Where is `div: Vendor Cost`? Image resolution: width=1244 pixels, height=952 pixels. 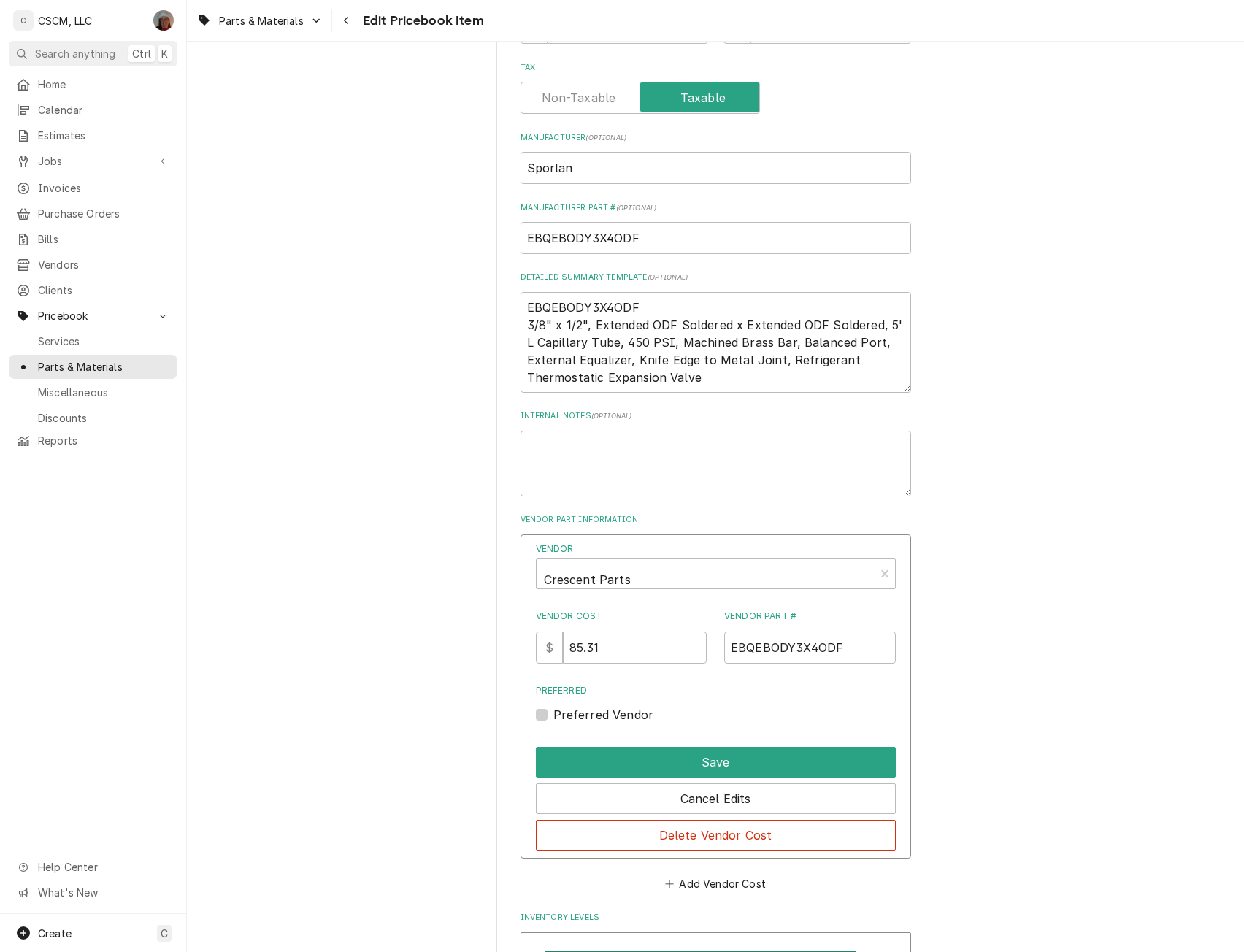 div: Vendor Cost is located at coordinates (621, 637).